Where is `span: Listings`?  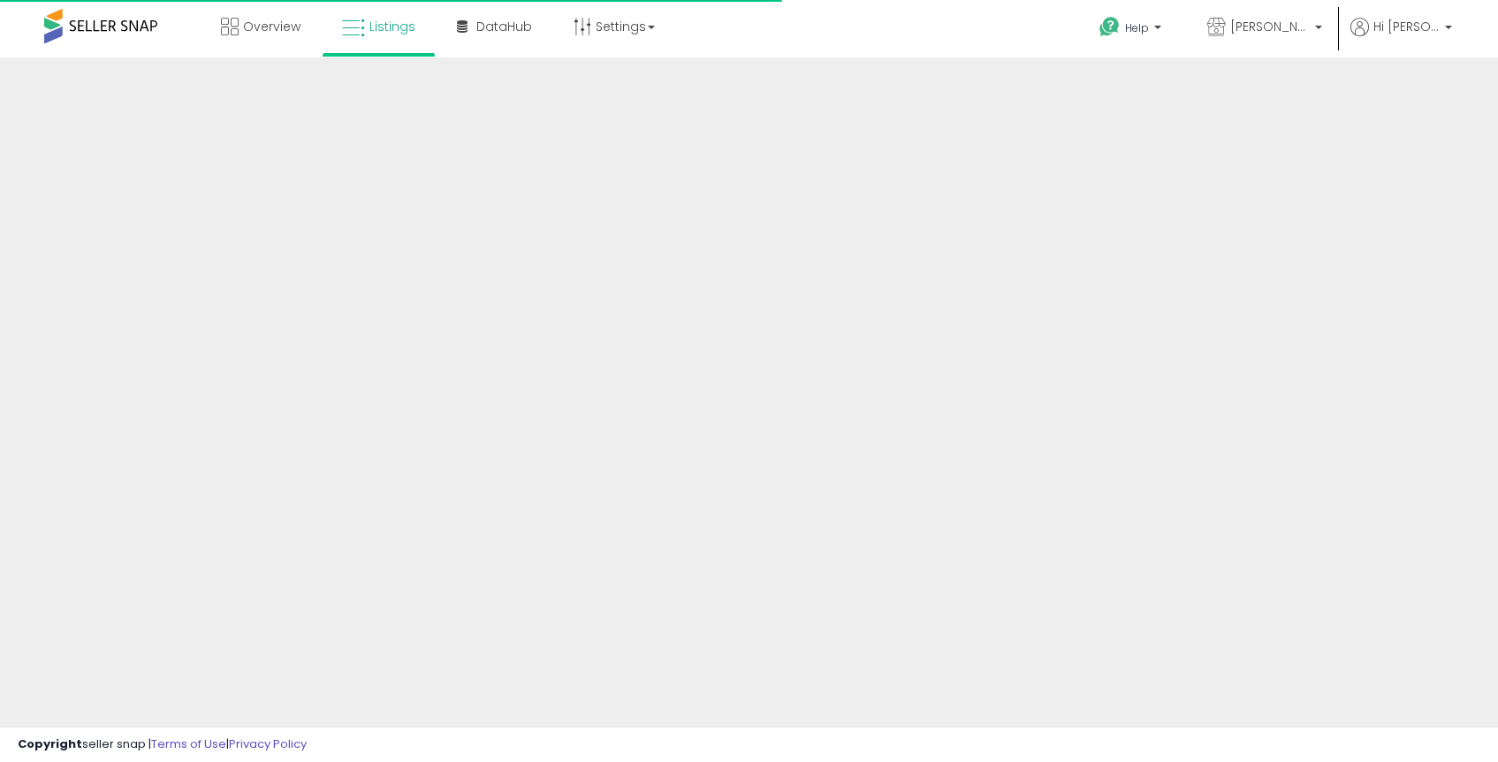 span: Listings is located at coordinates (392, 27).